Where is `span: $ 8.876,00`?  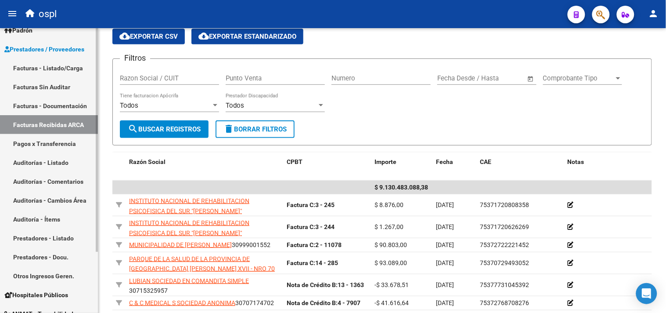
span: $ 8.876,00 is located at coordinates (389, 205).